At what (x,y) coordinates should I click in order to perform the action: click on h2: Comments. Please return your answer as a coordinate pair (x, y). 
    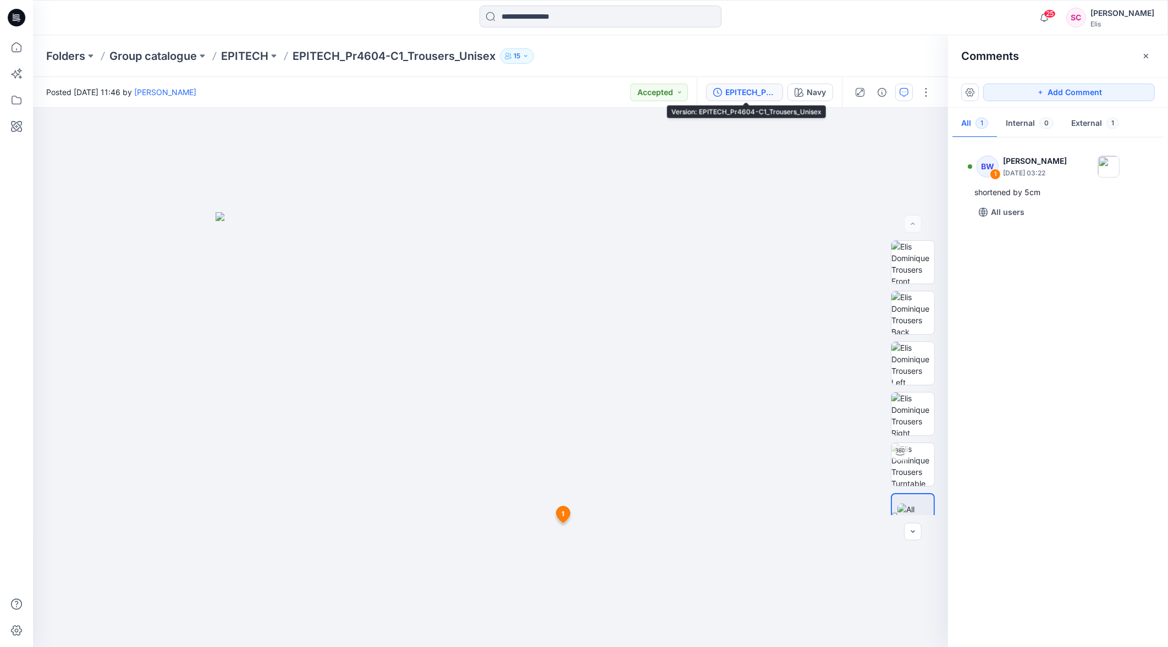
    Looking at the image, I should click on (990, 56).